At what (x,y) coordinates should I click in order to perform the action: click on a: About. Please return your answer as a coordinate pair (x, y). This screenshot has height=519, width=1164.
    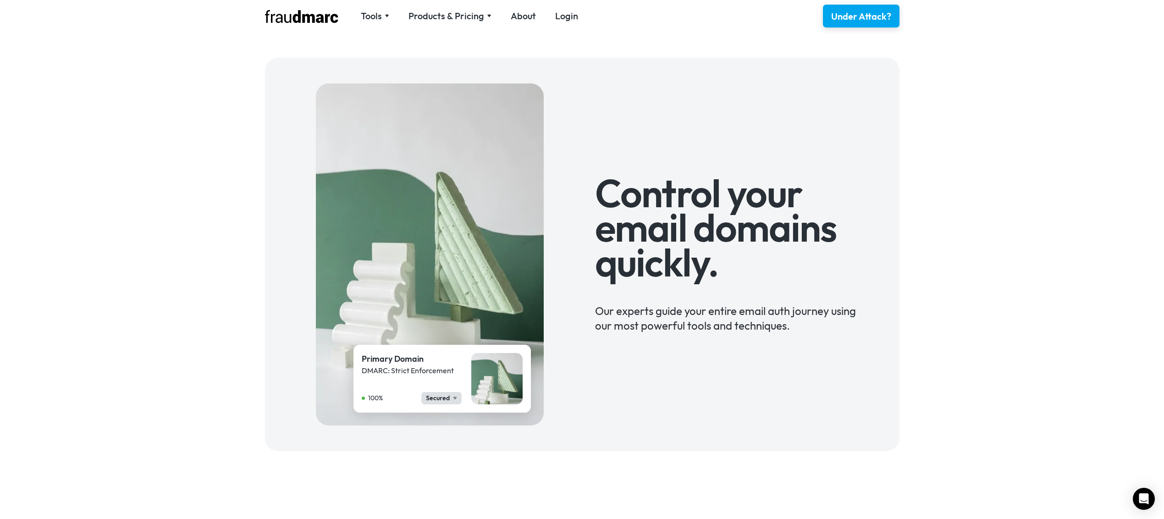
    Looking at the image, I should click on (523, 16).